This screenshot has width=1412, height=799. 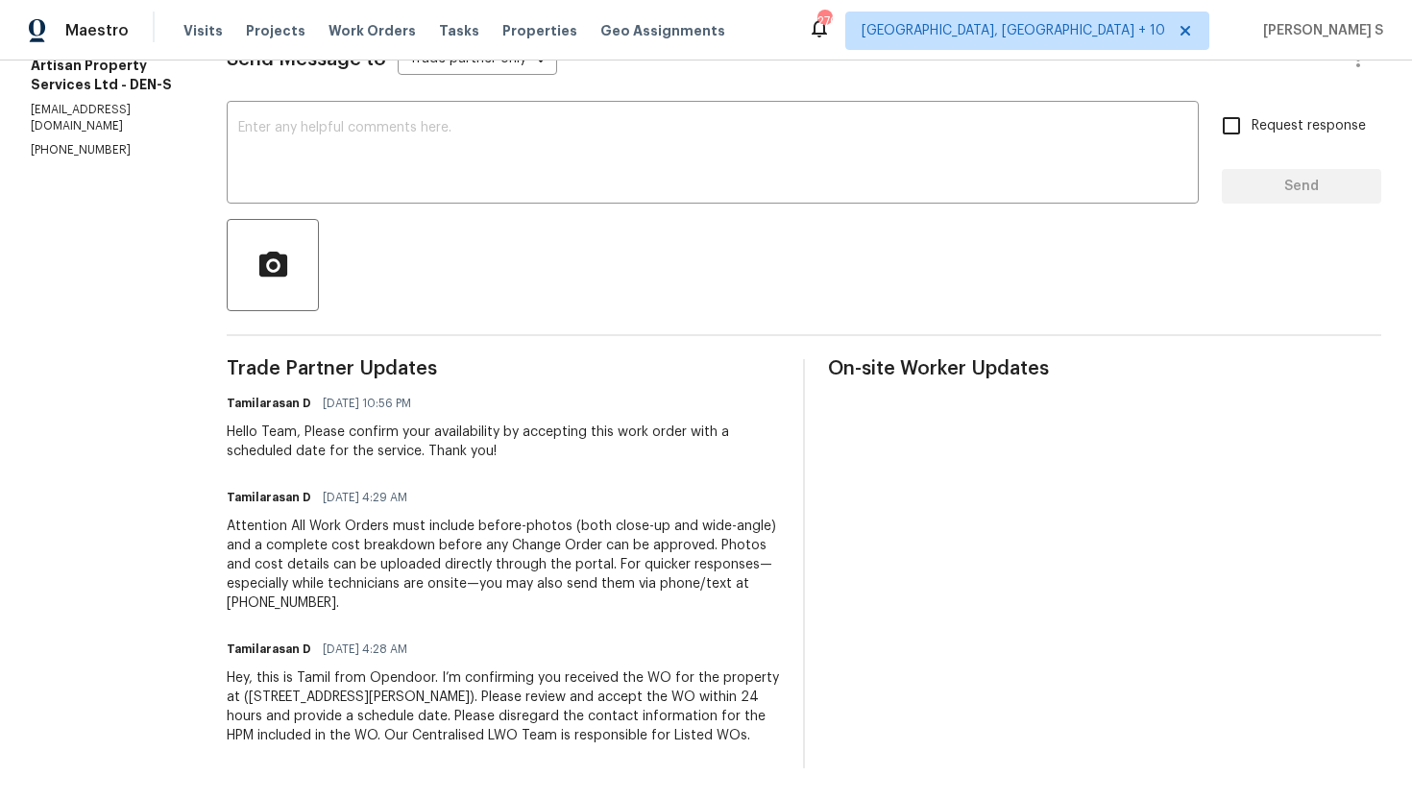 What do you see at coordinates (1308, 126) in the screenshot?
I see `span: Request response` at bounding box center [1308, 126].